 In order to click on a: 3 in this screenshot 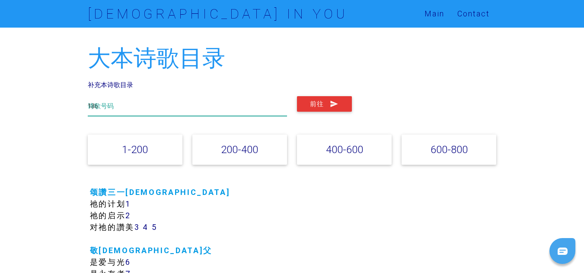, I will do `click(137, 227)`.